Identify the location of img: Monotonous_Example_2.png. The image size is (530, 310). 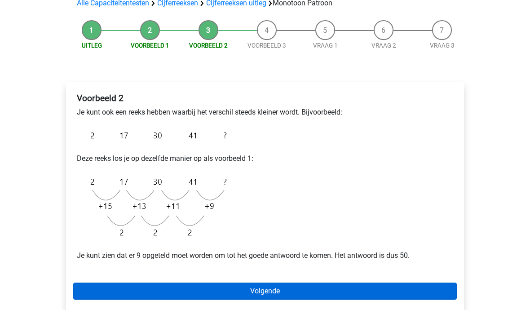
(154, 136).